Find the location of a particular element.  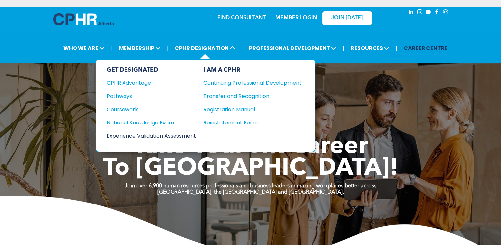

a: Pathways is located at coordinates (151, 96).